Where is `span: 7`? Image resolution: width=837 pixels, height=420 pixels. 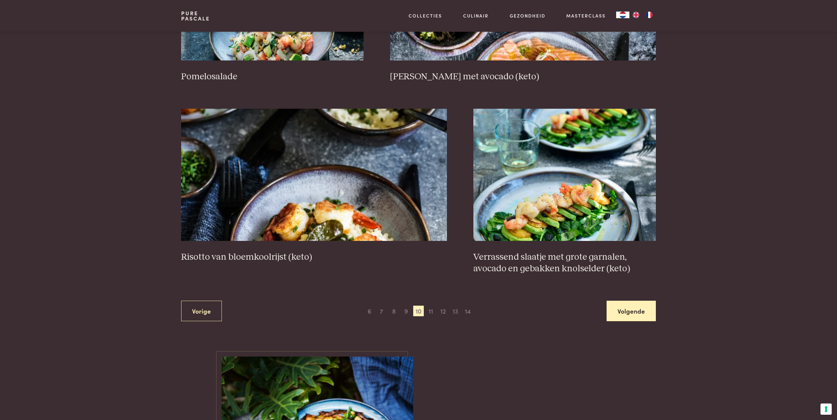
span: 7 is located at coordinates (382, 311).